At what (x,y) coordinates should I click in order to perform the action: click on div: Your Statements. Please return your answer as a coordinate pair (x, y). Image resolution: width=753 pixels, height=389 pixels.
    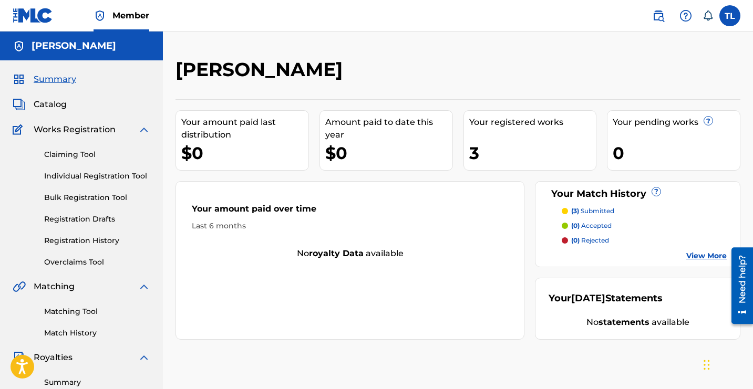
    Looking at the image, I should click on (605, 298).